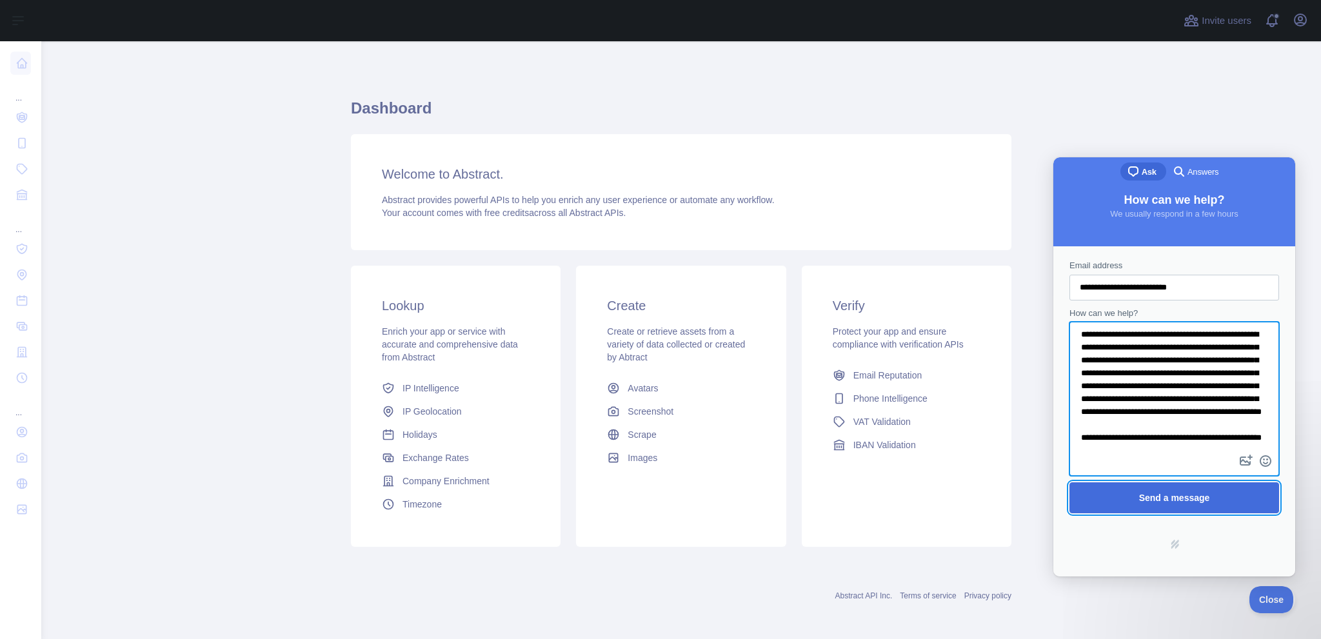  I want to click on span: Create or retrieve assets from a variety of data collected or created by Abtract, so click(676, 345).